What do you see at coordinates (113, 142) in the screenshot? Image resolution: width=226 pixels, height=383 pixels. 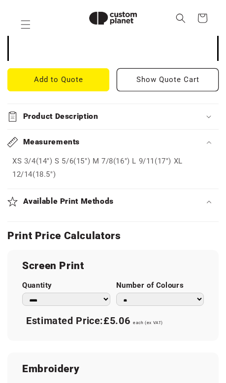 I see `summary: Measurements` at bounding box center [113, 142].